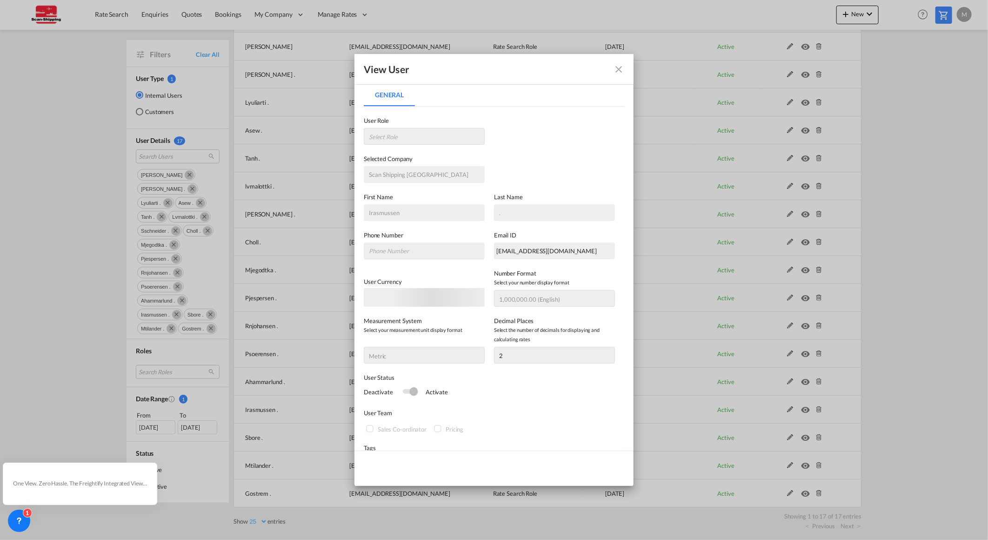 This screenshot has width=988, height=540. What do you see at coordinates (555, 273) in the screenshot?
I see `label: Number Format` at bounding box center [555, 273].